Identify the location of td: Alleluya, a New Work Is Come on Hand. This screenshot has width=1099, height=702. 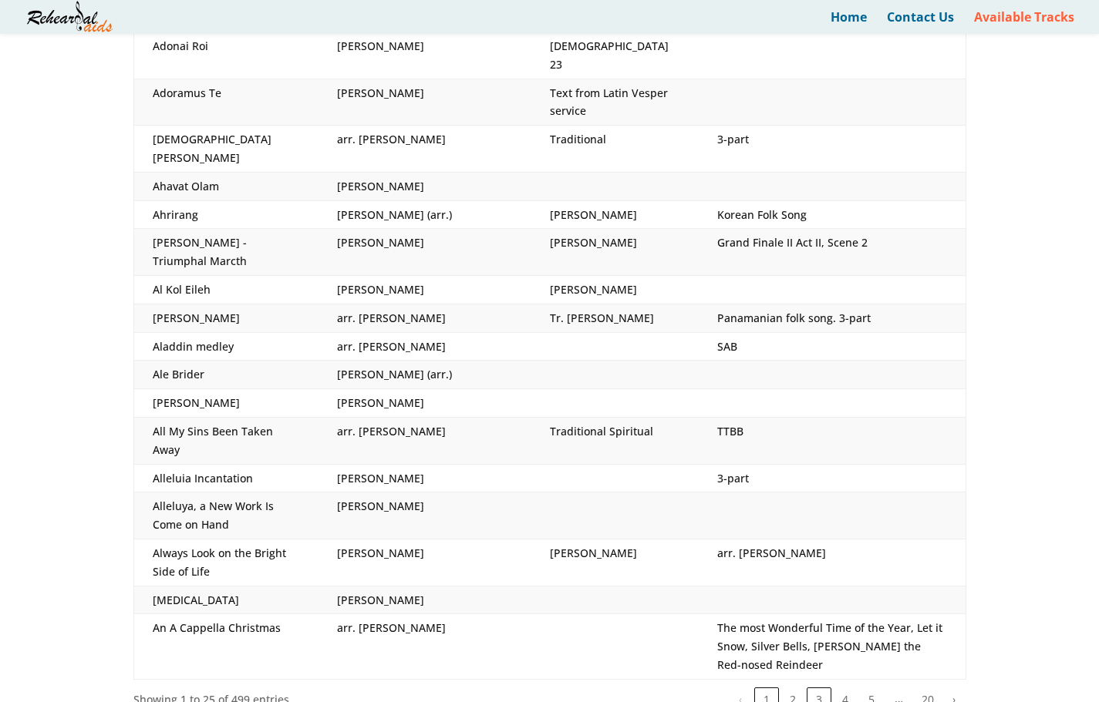
(226, 516).